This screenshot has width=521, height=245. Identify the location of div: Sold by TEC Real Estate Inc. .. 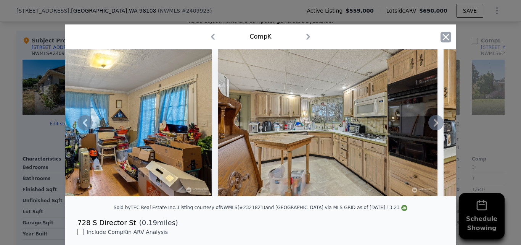
(146, 207).